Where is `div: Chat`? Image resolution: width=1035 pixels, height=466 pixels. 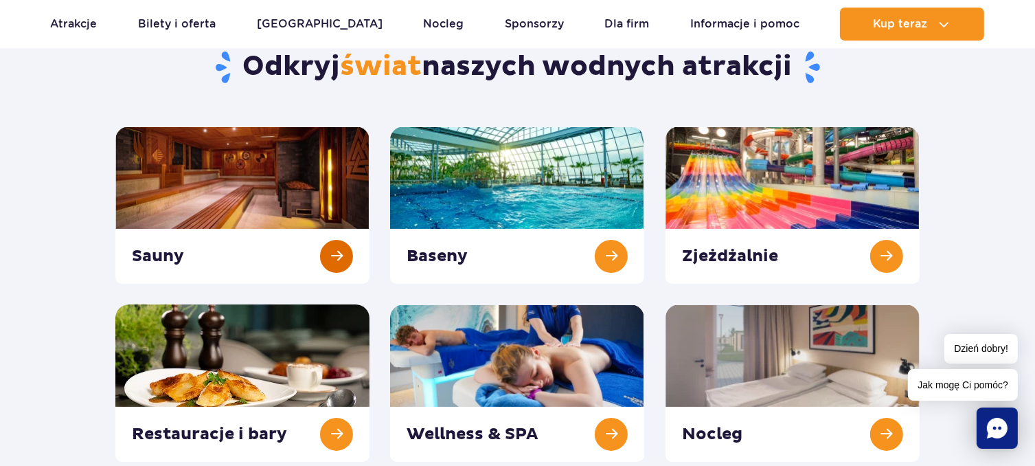 div: Chat is located at coordinates (998, 428).